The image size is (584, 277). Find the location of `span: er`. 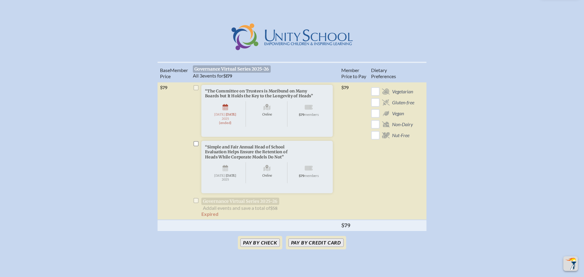

span: er is located at coordinates (186, 70).